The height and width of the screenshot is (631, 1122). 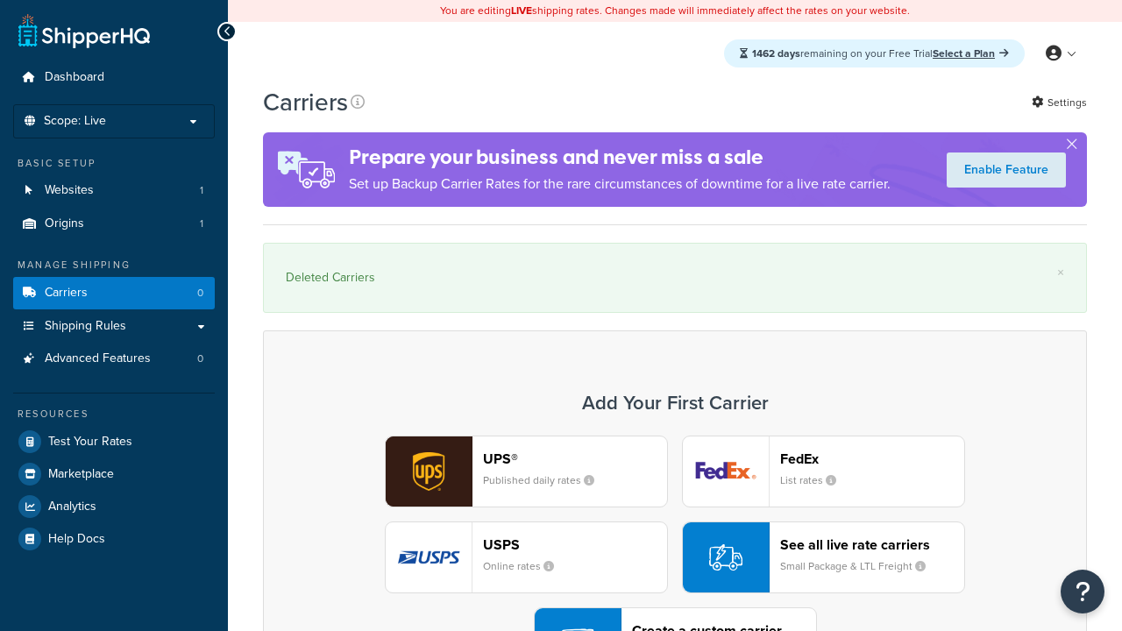 What do you see at coordinates (775, 53) in the screenshot?
I see `strong: 1462 days` at bounding box center [775, 53].